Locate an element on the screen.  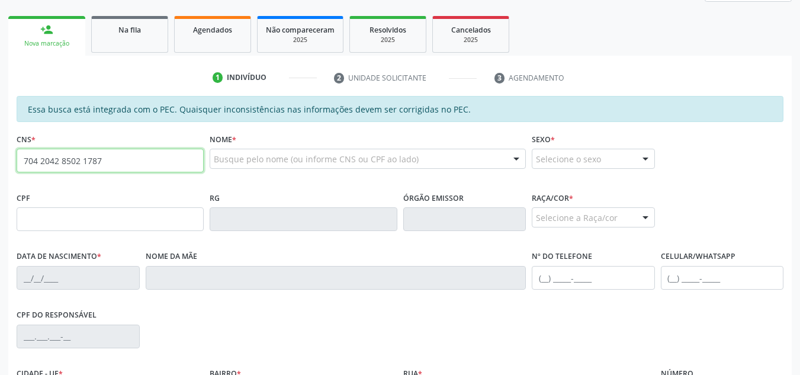
label: Nome da mãe is located at coordinates (171, 257).